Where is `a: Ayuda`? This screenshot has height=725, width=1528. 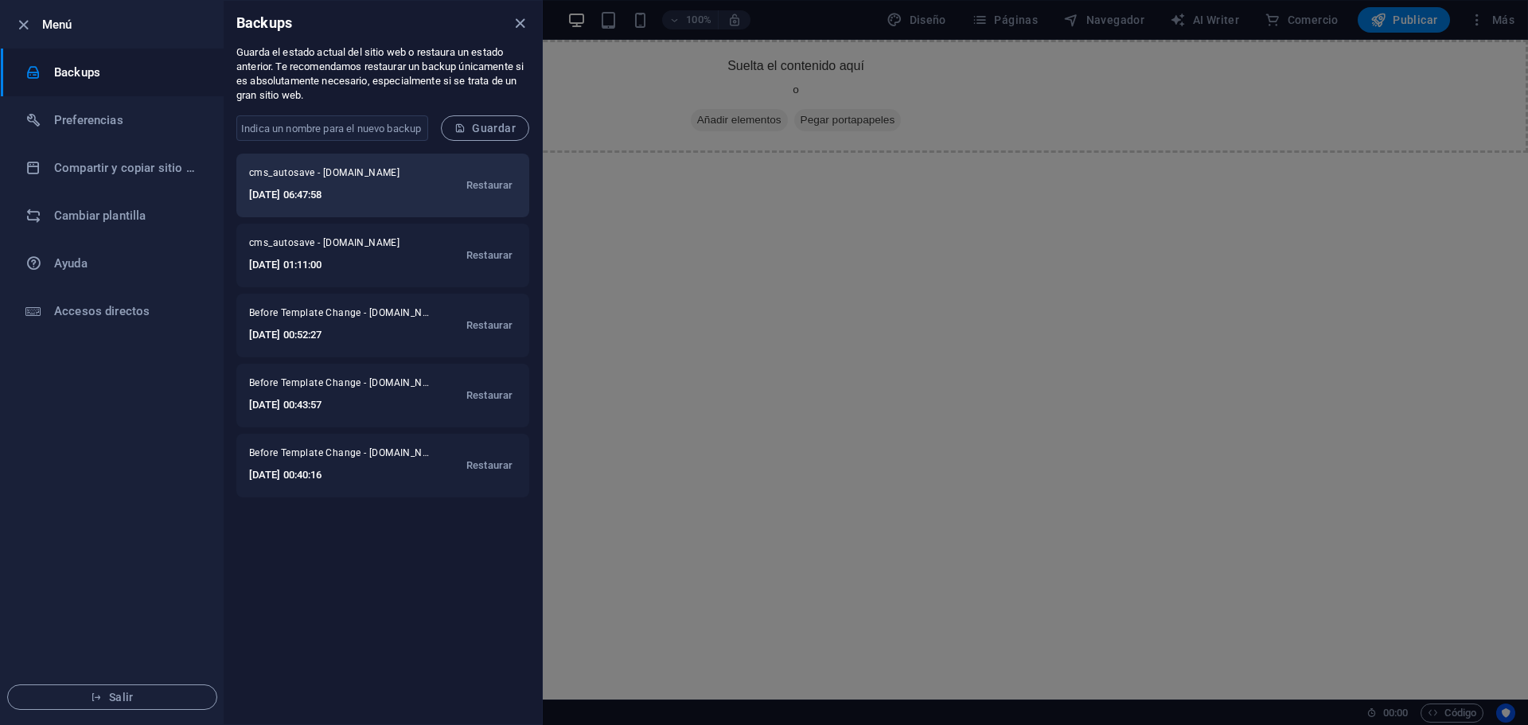
a: Ayuda is located at coordinates (112, 264).